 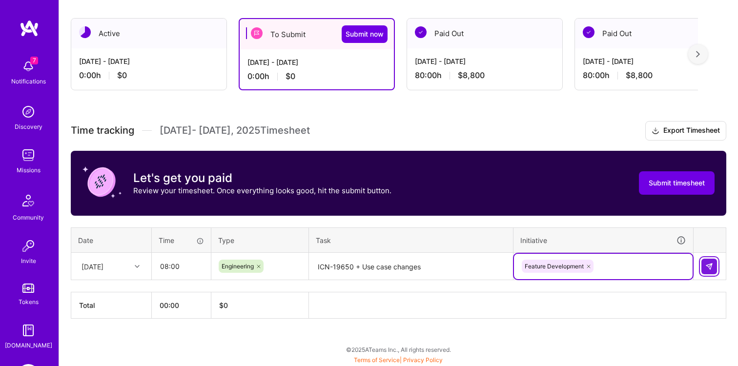 I want to click on button: Submit now, so click(x=364, y=34).